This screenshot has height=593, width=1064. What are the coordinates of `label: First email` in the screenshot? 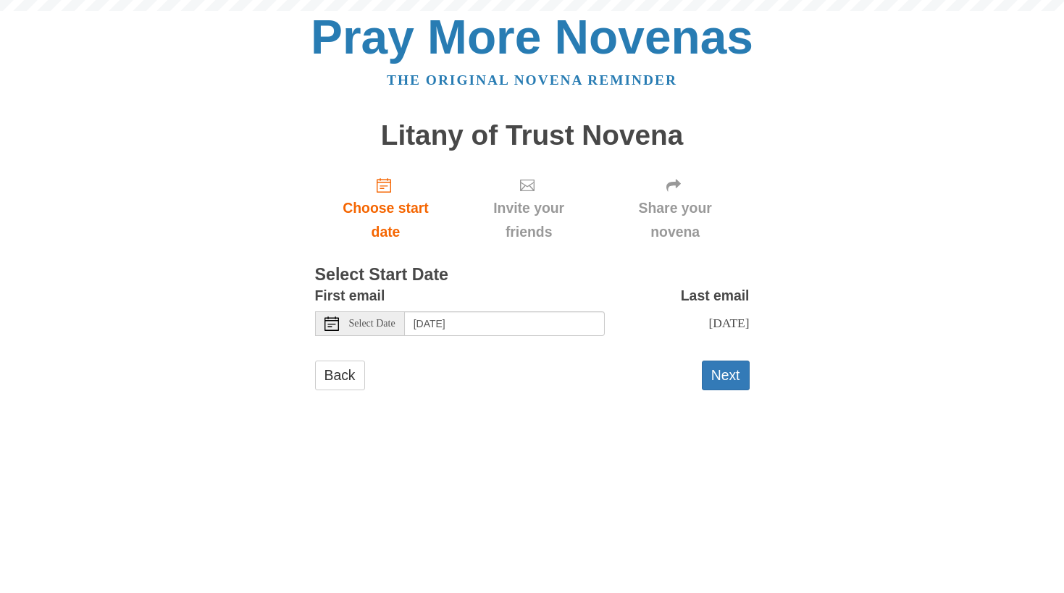 It's located at (350, 296).